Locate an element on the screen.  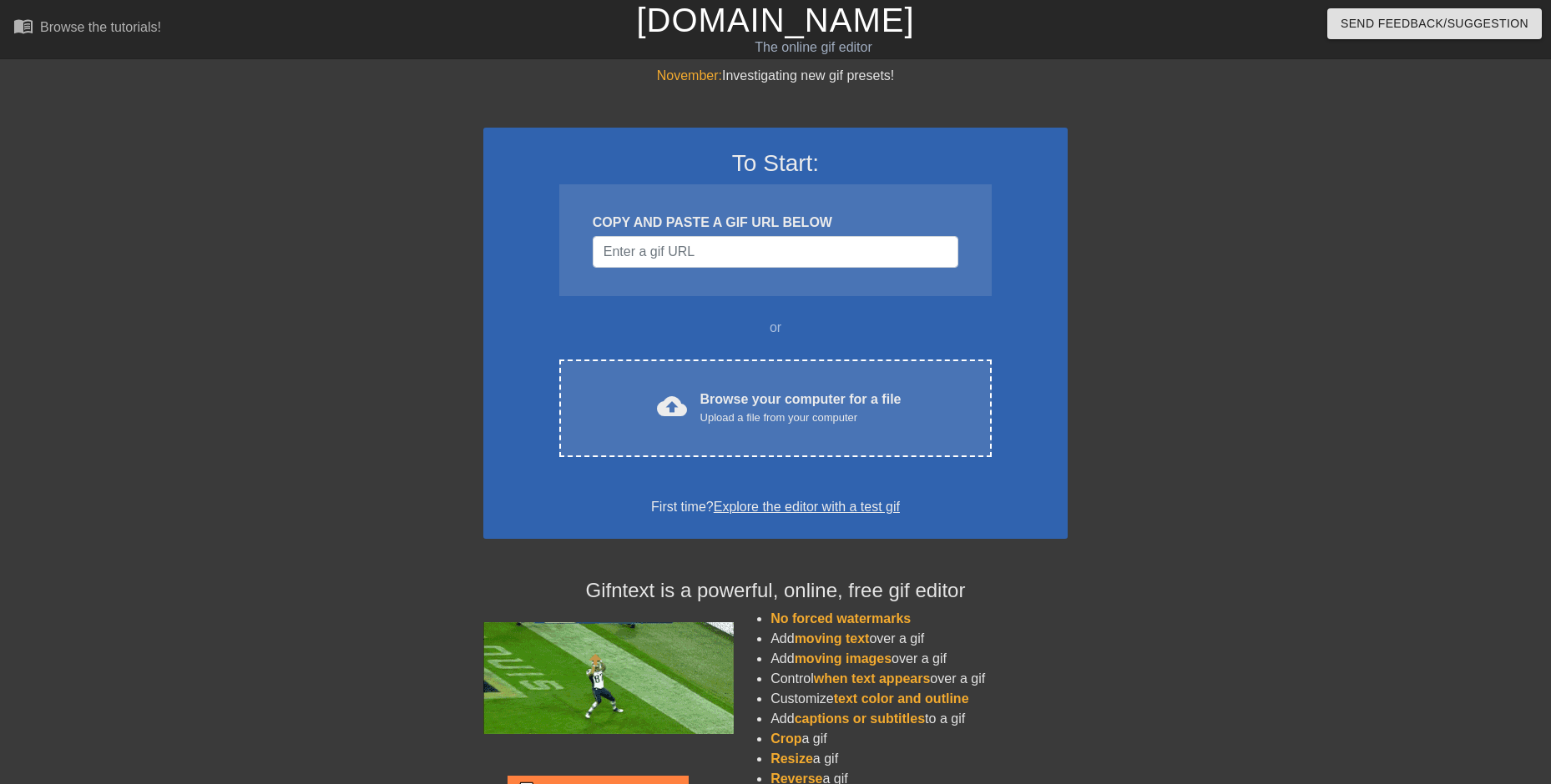
div: Upload a file from your computer is located at coordinates (800, 418).